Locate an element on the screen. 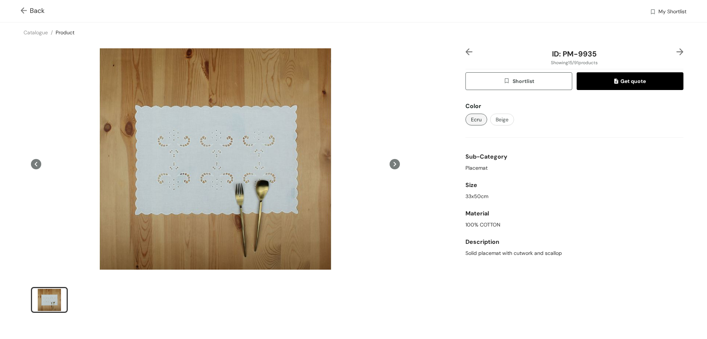 This screenshot has height=339, width=707. span: Get quote is located at coordinates (630, 81).